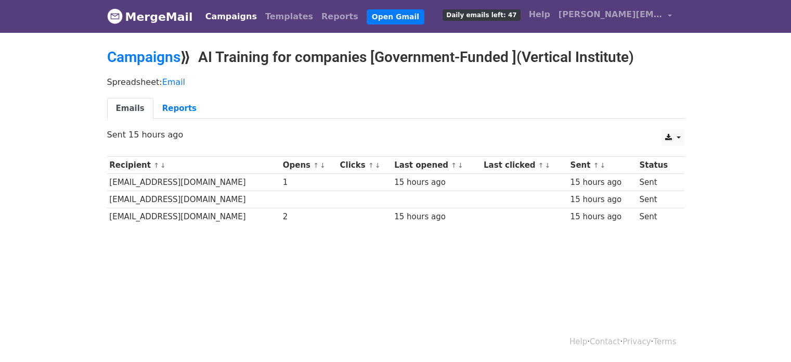 The height and width of the screenshot is (362, 791). What do you see at coordinates (637, 341) in the screenshot?
I see `a: Privacy` at bounding box center [637, 341].